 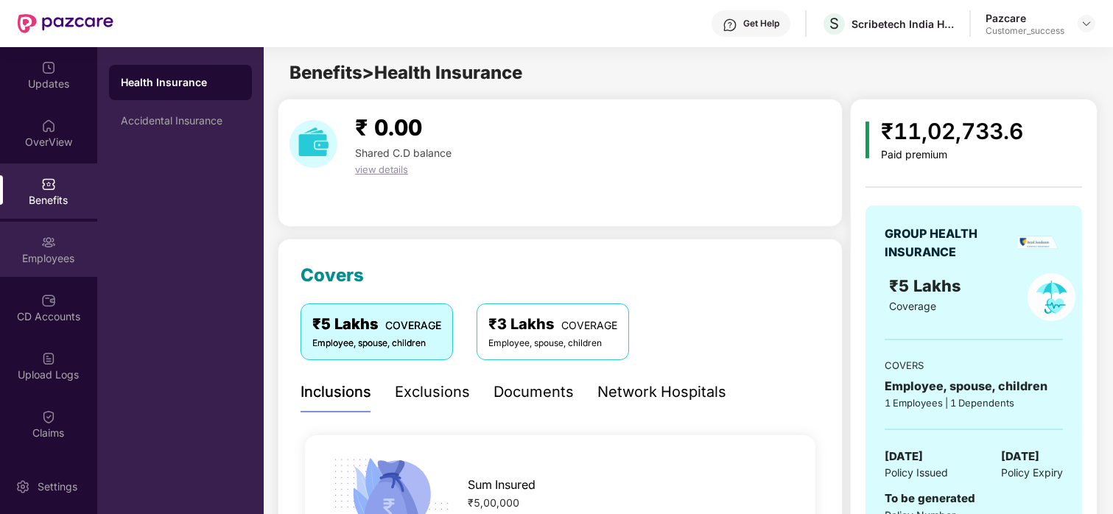 What do you see at coordinates (313, 144) in the screenshot?
I see `img: download` at bounding box center [313, 144].